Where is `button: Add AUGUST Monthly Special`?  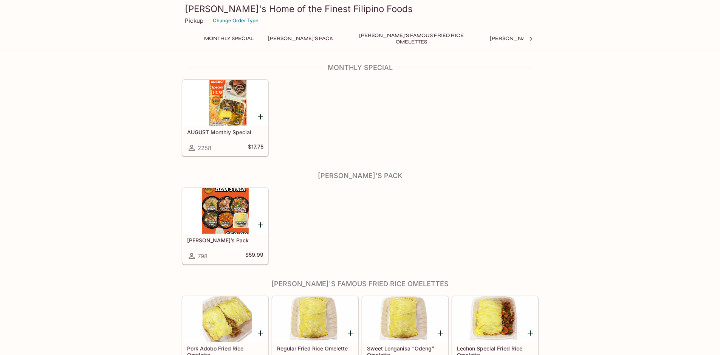 button: Add AUGUST Monthly Special is located at coordinates (261, 116).